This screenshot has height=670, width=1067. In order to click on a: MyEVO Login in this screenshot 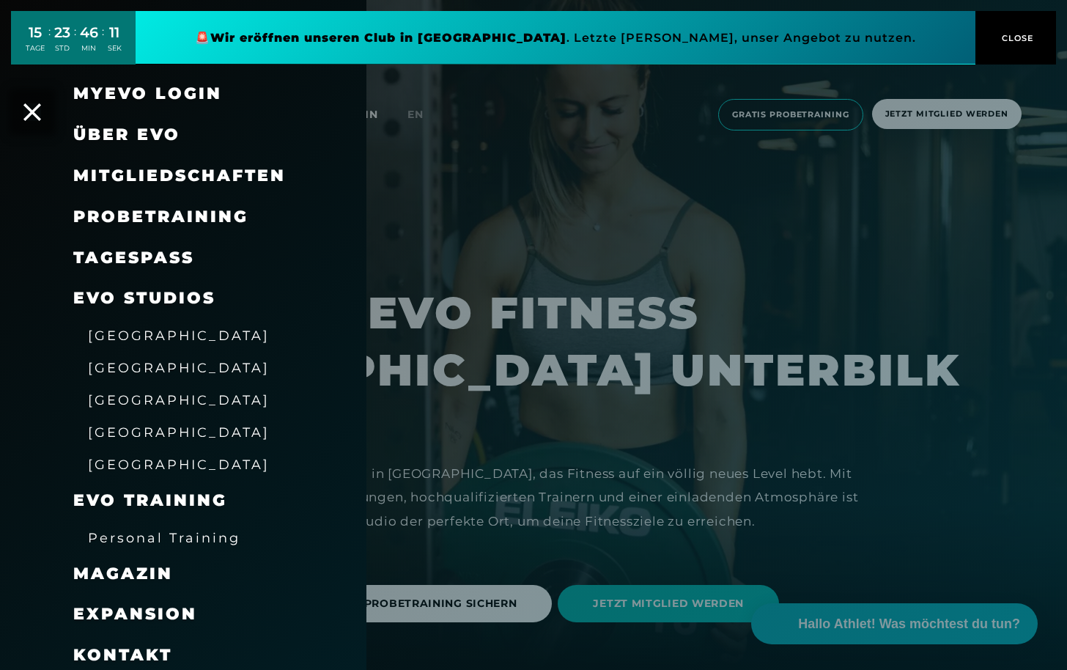, I will do `click(147, 93)`.